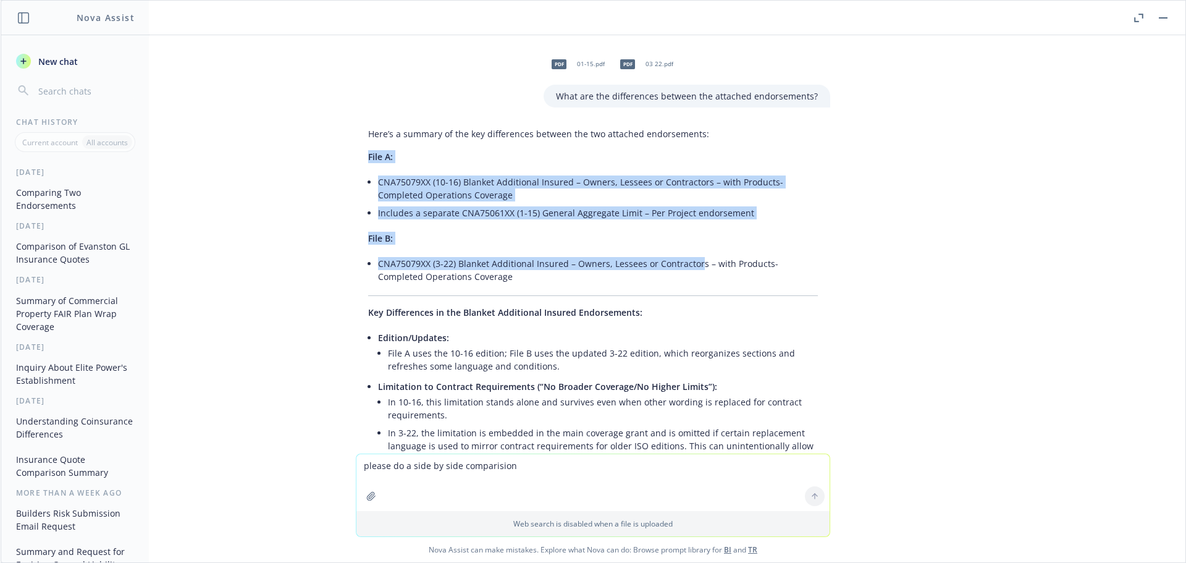 The height and width of the screenshot is (563, 1186). Describe the element at coordinates (598, 212) in the screenshot. I see `li: Includes a separate CNA75061XX (1-15) General Aggregate Limit – Per Project endorsement` at that location.